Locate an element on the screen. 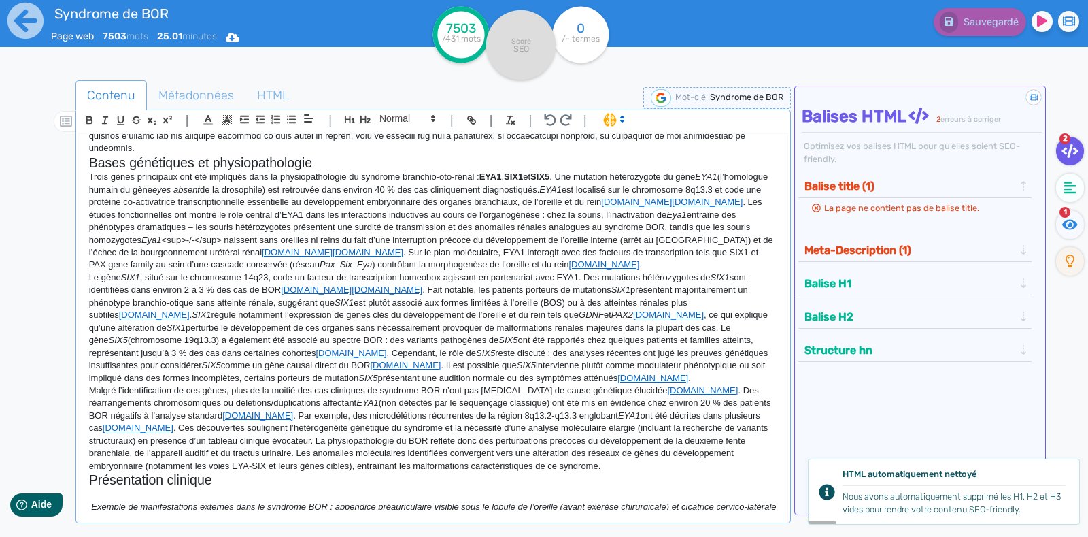 The height and width of the screenshot is (537, 1088). em: PAX2 is located at coordinates (622, 314).